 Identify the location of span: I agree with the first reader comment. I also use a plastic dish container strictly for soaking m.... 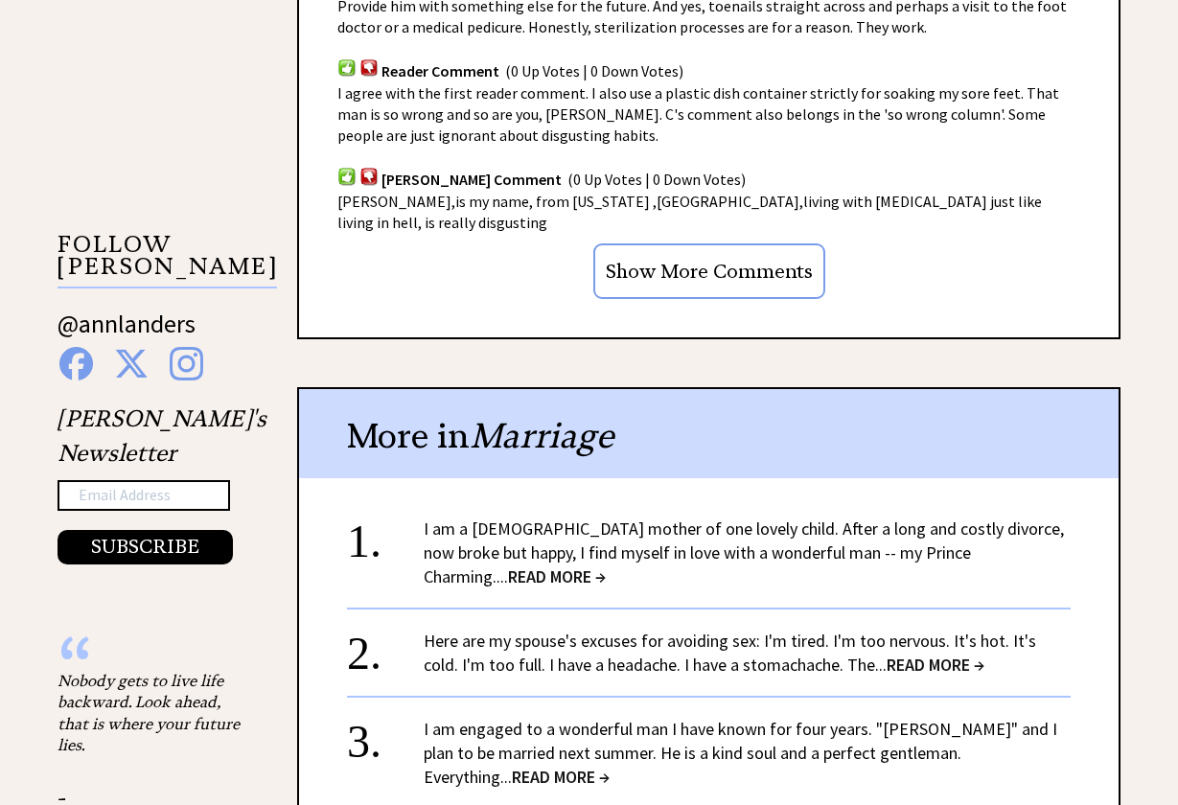
(698, 114).